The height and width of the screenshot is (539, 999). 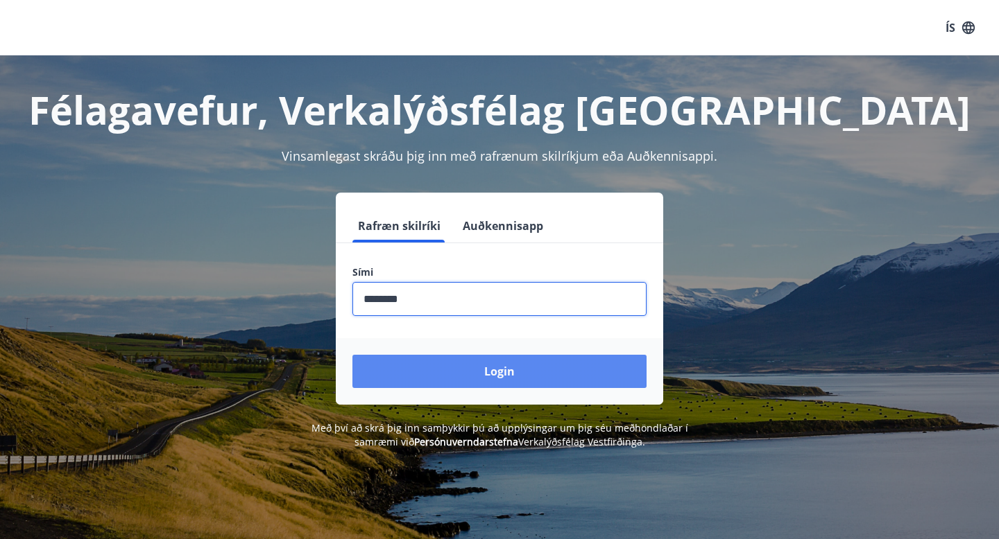 What do you see at coordinates (499, 156) in the screenshot?
I see `span: Vinsamlegast skráðu þig inn með rafrænum skilríkjum eða Auðkennisappi.` at bounding box center [499, 156].